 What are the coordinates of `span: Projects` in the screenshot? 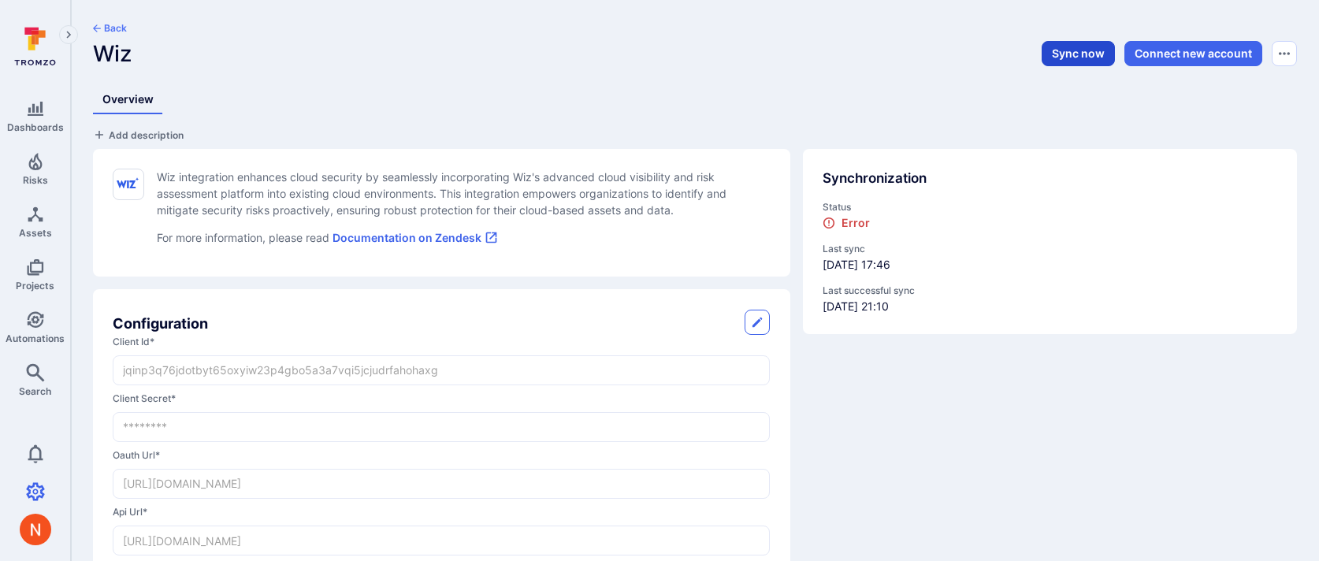 It's located at (35, 285).